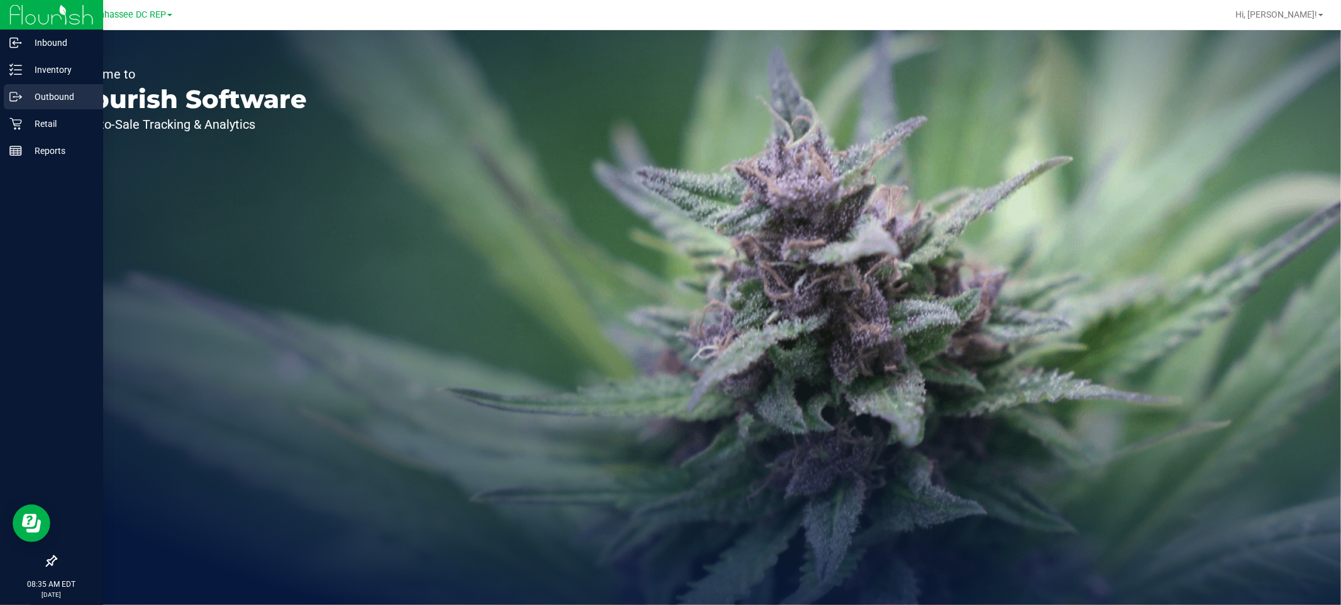 The height and width of the screenshot is (605, 1341). Describe the element at coordinates (16, 43) in the screenshot. I see `inline-svg: Inbound` at that location.